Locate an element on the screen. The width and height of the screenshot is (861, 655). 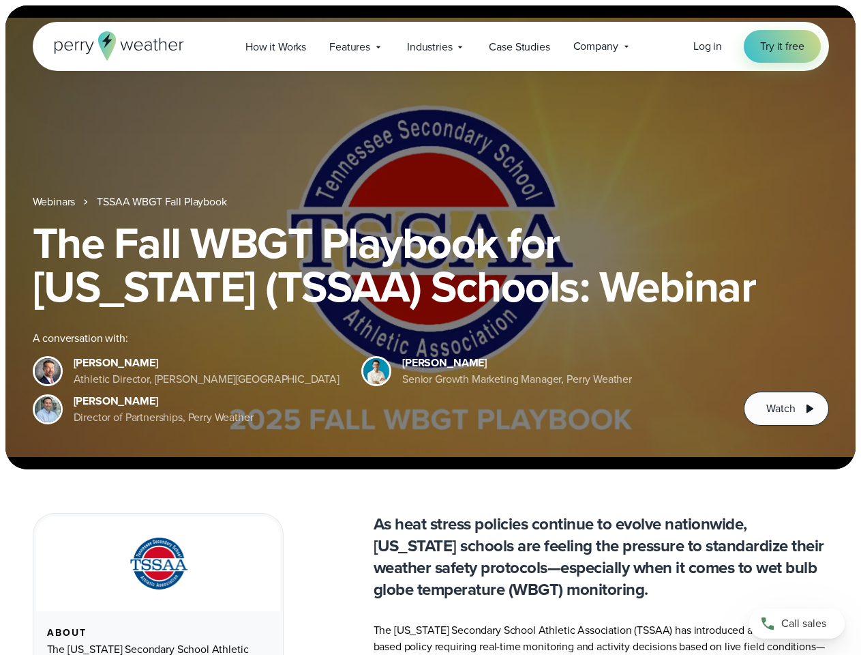
span: How it Works is located at coordinates (276, 47).